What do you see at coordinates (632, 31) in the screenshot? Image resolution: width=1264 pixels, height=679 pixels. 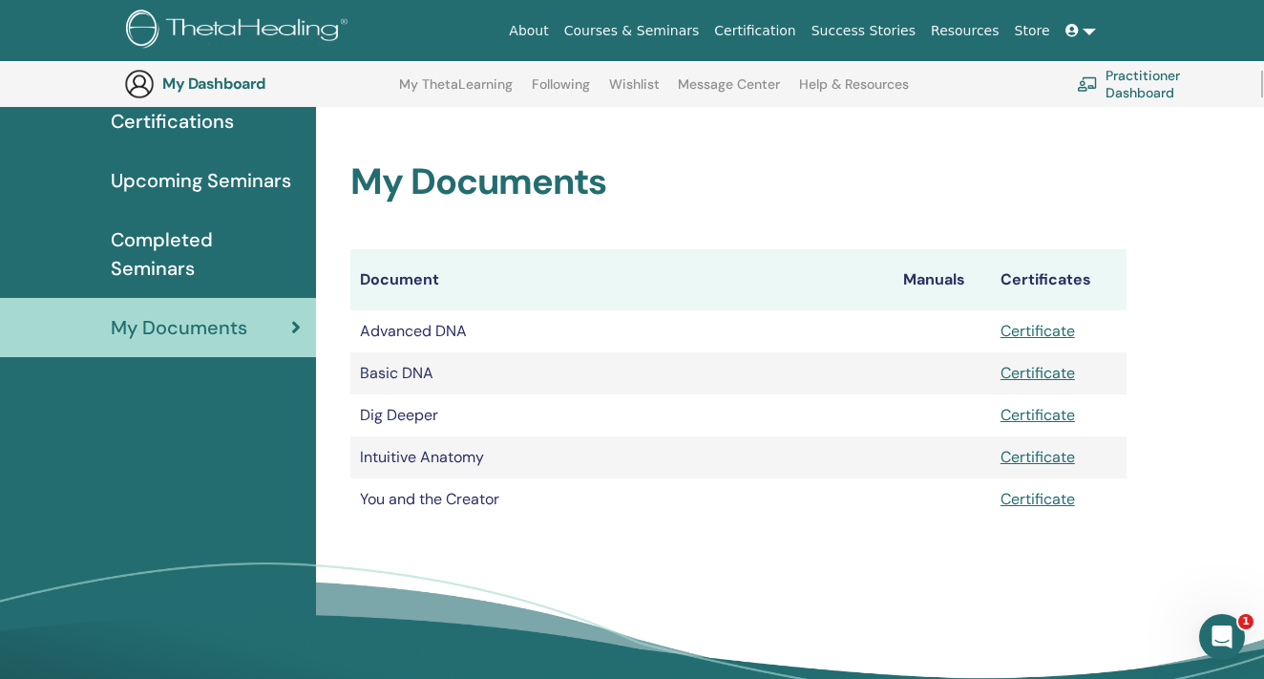 I see `a: Courses & Seminars` at bounding box center [632, 31].